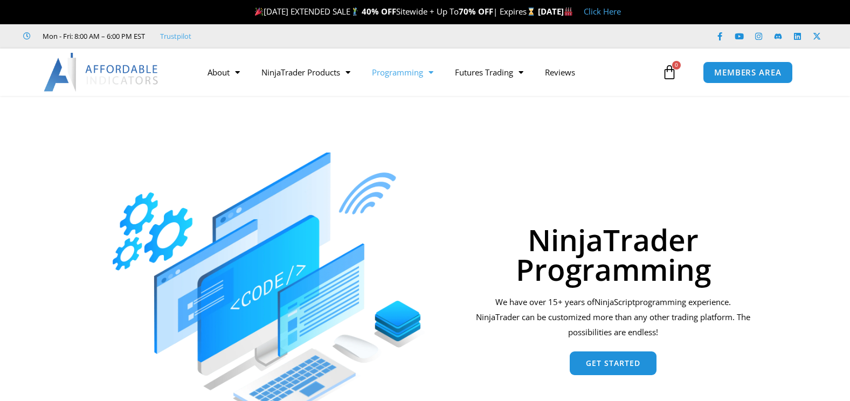 The width and height of the screenshot is (850, 401). What do you see at coordinates (613, 317) in the screenshot?
I see `span: programming experience. NinjaTrader can be customized more than any other trading platform. The p...` at bounding box center [613, 317].